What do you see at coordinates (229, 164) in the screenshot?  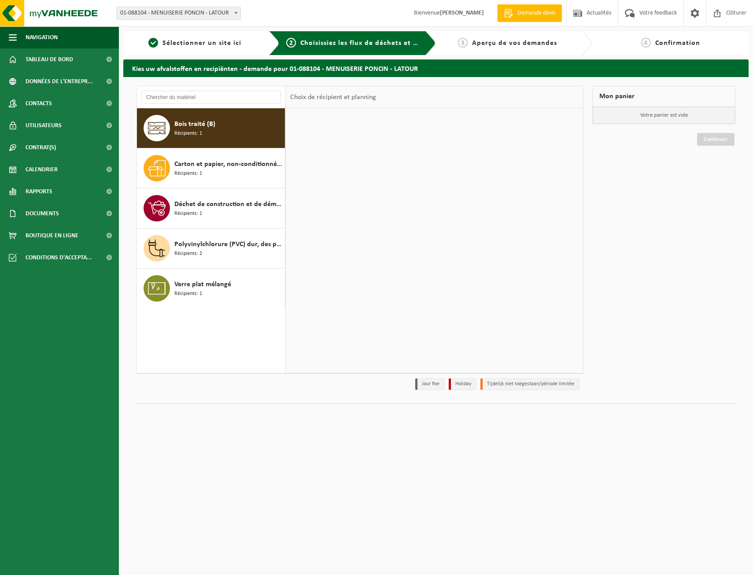 I see `span: Carton et papier, non-conditionné (industriel)` at bounding box center [229, 164].